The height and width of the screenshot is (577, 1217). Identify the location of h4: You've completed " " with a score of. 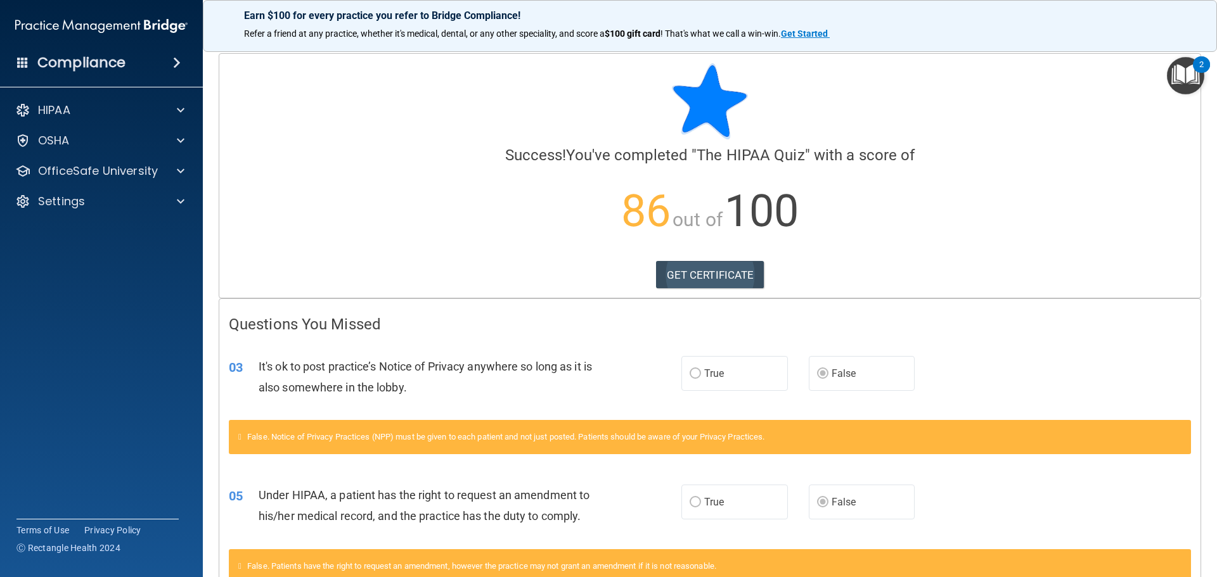
(710, 155).